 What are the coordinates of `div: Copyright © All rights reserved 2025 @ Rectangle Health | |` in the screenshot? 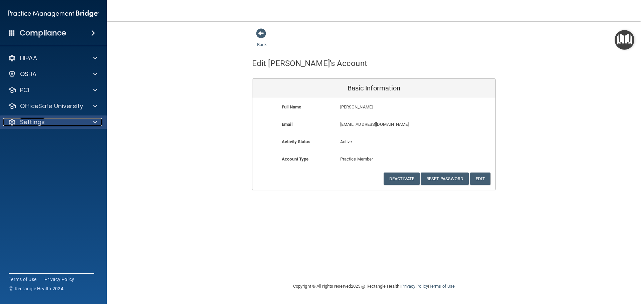 It's located at (374, 286).